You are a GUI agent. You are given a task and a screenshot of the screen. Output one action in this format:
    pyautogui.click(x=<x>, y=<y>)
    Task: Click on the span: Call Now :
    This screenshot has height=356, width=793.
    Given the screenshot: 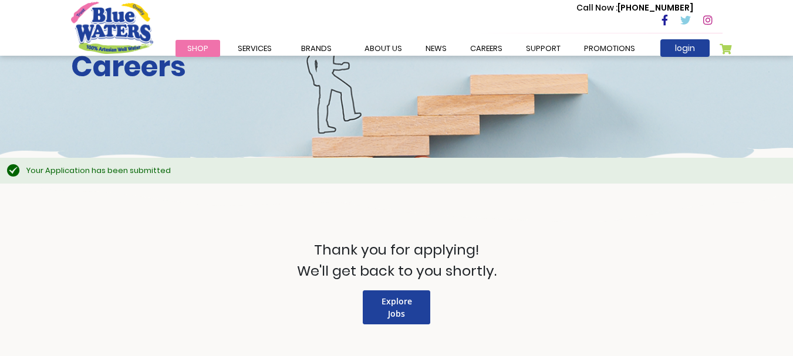 What is the action you would take?
    pyautogui.click(x=597, y=8)
    